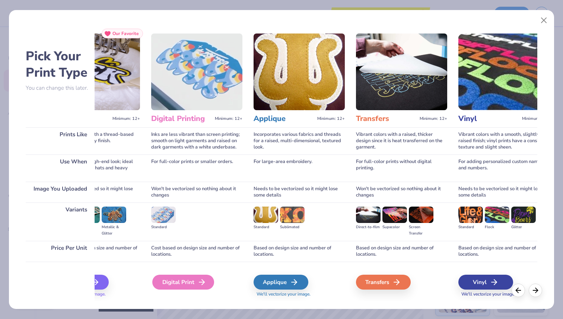 This screenshot has height=319, width=563. I want to click on div: Screen Transfer, so click(421, 231).